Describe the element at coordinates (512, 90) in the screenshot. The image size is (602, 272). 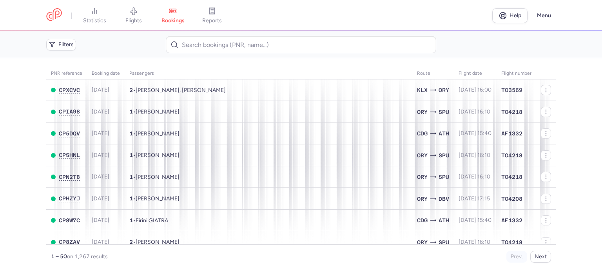
I see `span: TO3569` at that location.